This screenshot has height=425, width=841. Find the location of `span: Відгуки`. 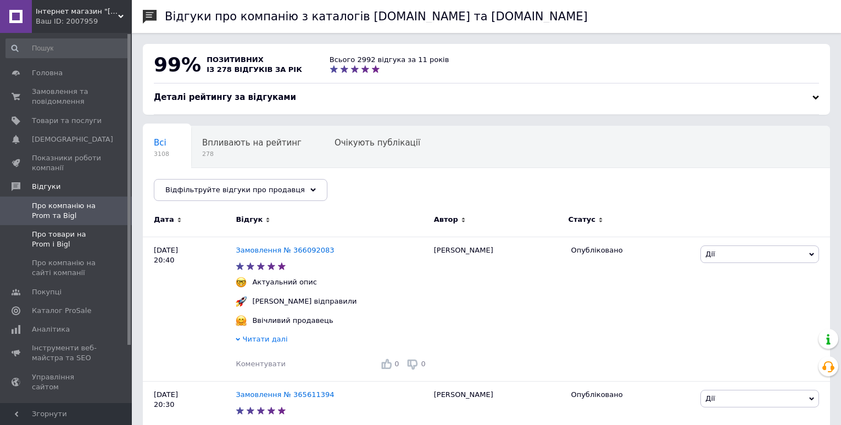

span: Відгуки is located at coordinates (46, 187).